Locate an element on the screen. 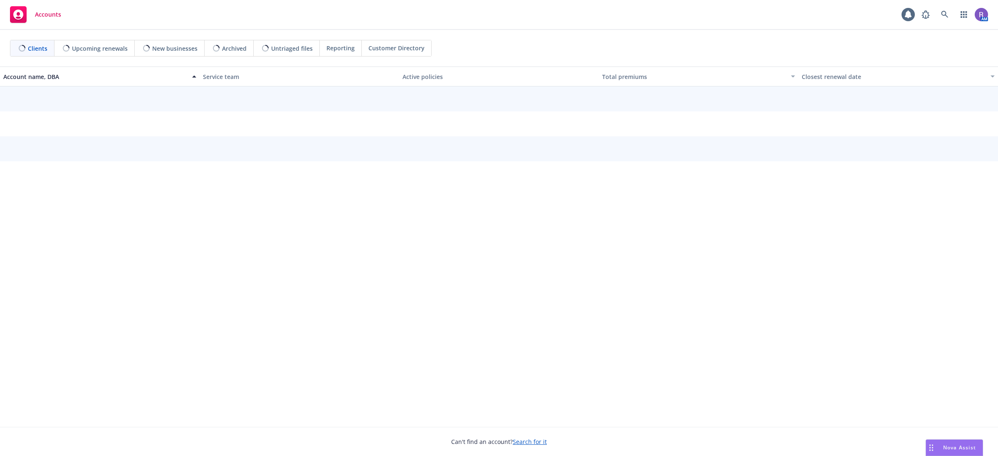 The image size is (998, 456). button: Service team is located at coordinates (300, 77).